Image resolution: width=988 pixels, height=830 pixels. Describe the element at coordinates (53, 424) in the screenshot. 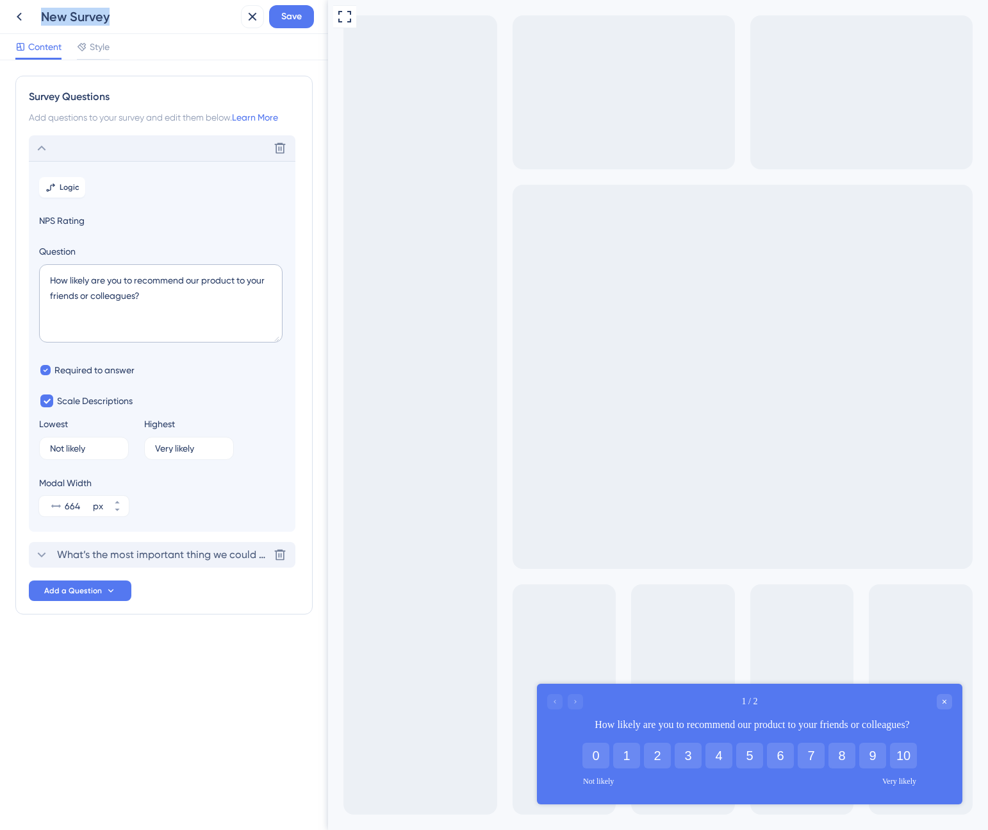

I see `div: Lowest` at that location.